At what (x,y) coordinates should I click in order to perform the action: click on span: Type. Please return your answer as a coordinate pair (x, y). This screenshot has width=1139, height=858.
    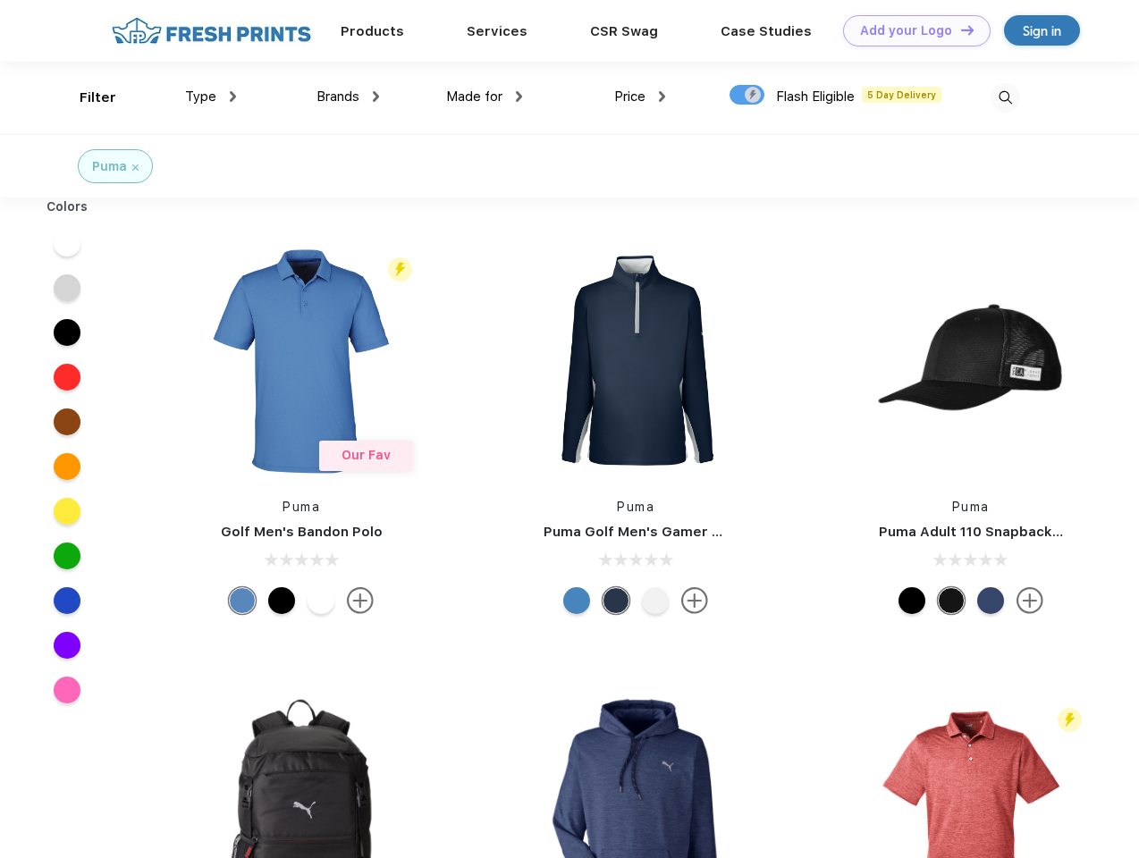
    Looking at the image, I should click on (200, 97).